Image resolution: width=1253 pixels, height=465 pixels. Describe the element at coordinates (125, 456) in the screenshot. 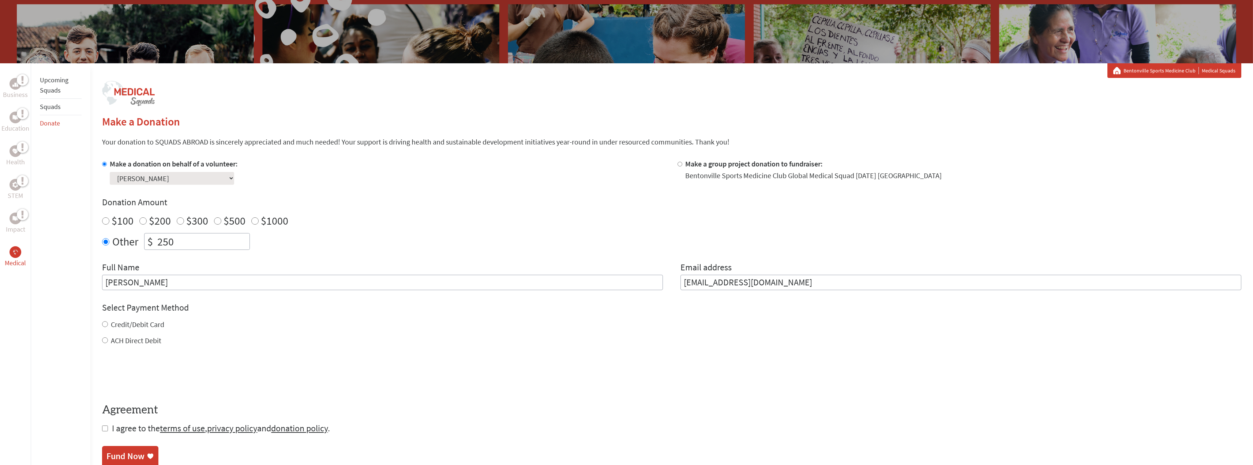

I see `div: Fund Now` at that location.